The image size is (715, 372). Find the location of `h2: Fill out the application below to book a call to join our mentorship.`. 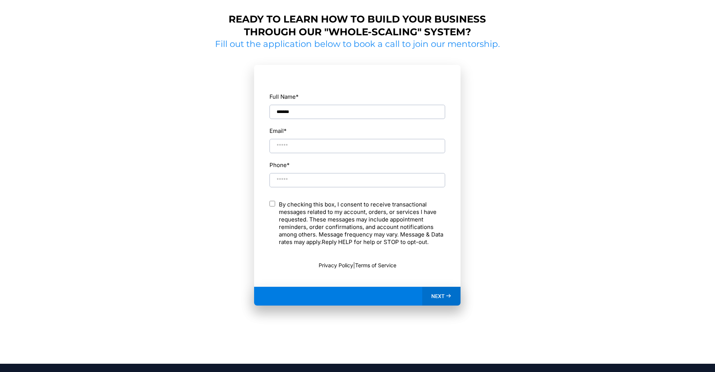

h2: Fill out the application below to book a call to join our mentorship. is located at coordinates (358, 44).